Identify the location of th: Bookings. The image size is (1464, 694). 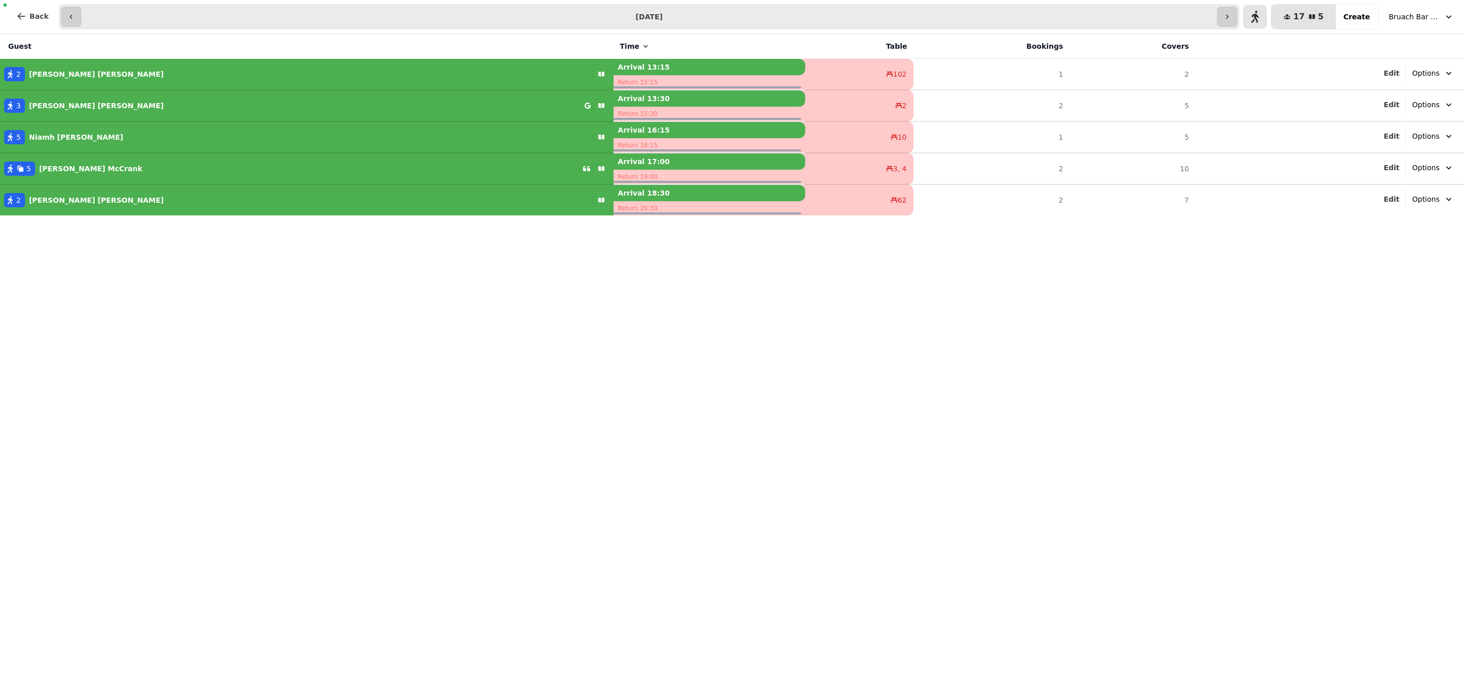
(991, 46).